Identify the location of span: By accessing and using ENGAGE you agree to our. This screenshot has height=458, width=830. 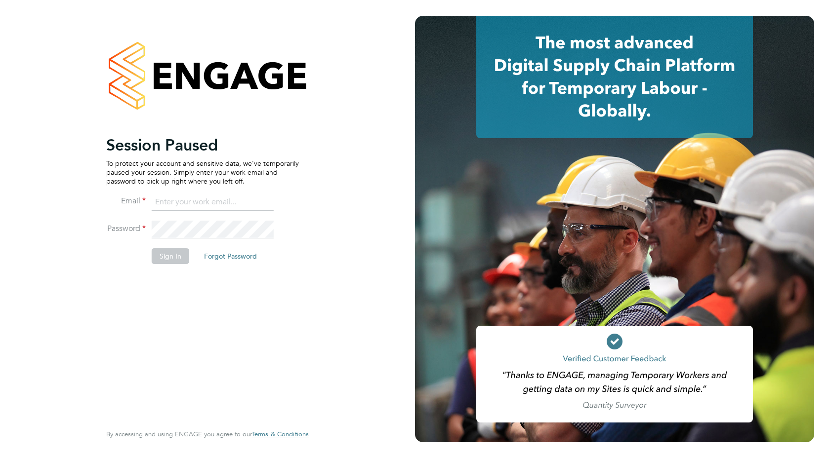
(207, 434).